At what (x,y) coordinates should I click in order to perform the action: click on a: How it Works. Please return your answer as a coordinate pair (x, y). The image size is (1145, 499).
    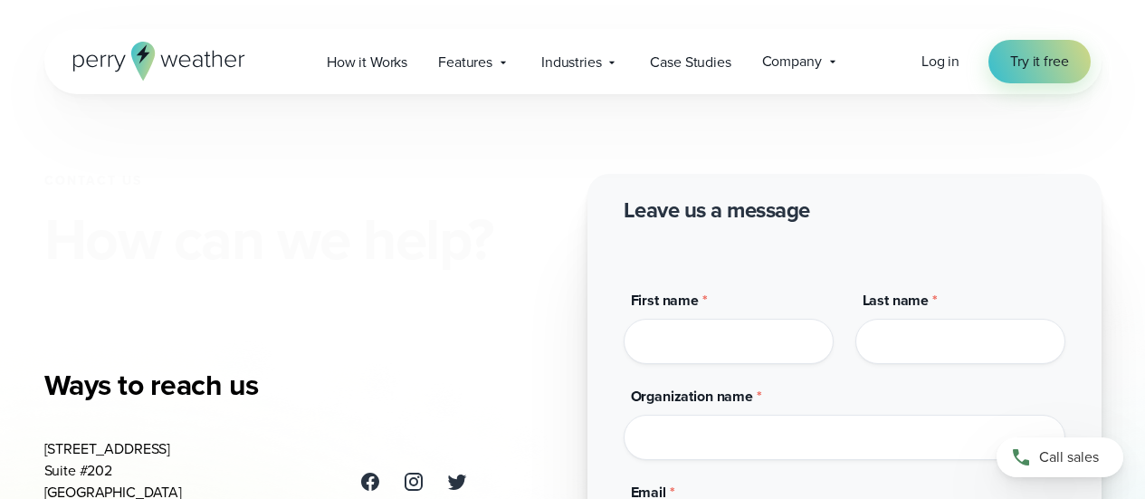
    Looking at the image, I should click on (367, 62).